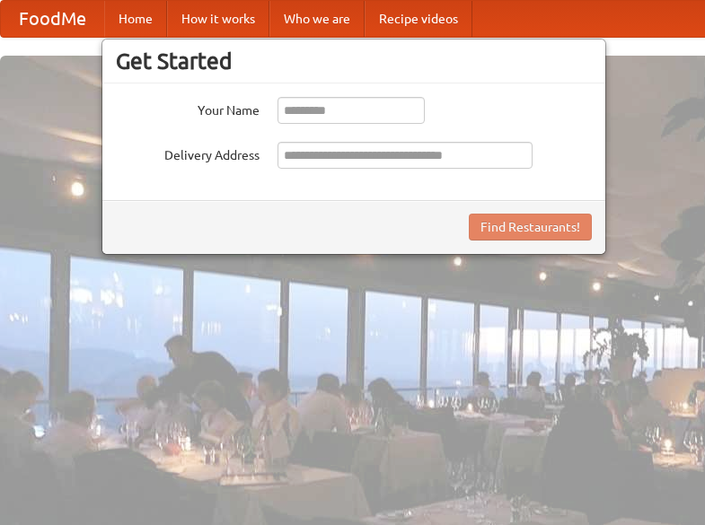 This screenshot has width=705, height=525. I want to click on a: Recipe videos, so click(419, 19).